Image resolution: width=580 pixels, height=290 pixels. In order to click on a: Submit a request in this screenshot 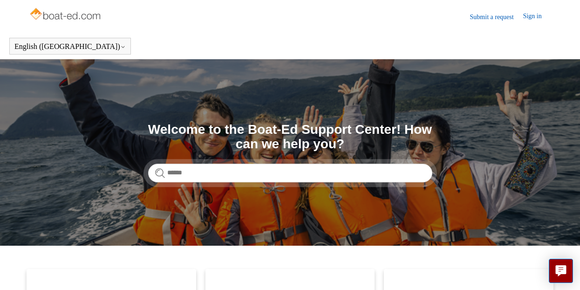, I will do `click(496, 17)`.